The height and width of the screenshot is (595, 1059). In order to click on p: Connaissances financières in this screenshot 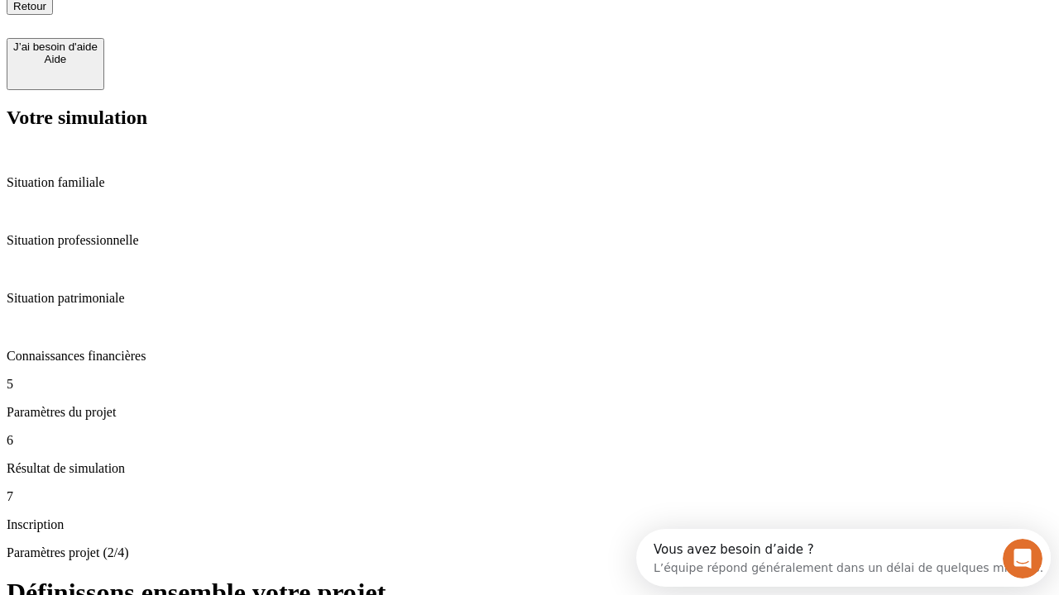, I will do `click(529, 356)`.